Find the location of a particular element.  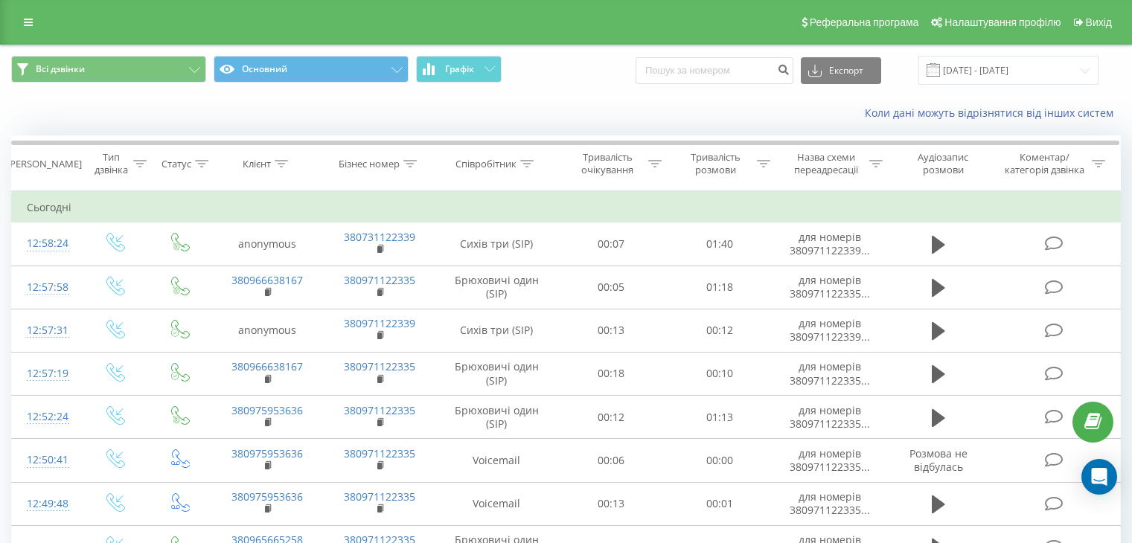

div: Статус is located at coordinates (176, 164).